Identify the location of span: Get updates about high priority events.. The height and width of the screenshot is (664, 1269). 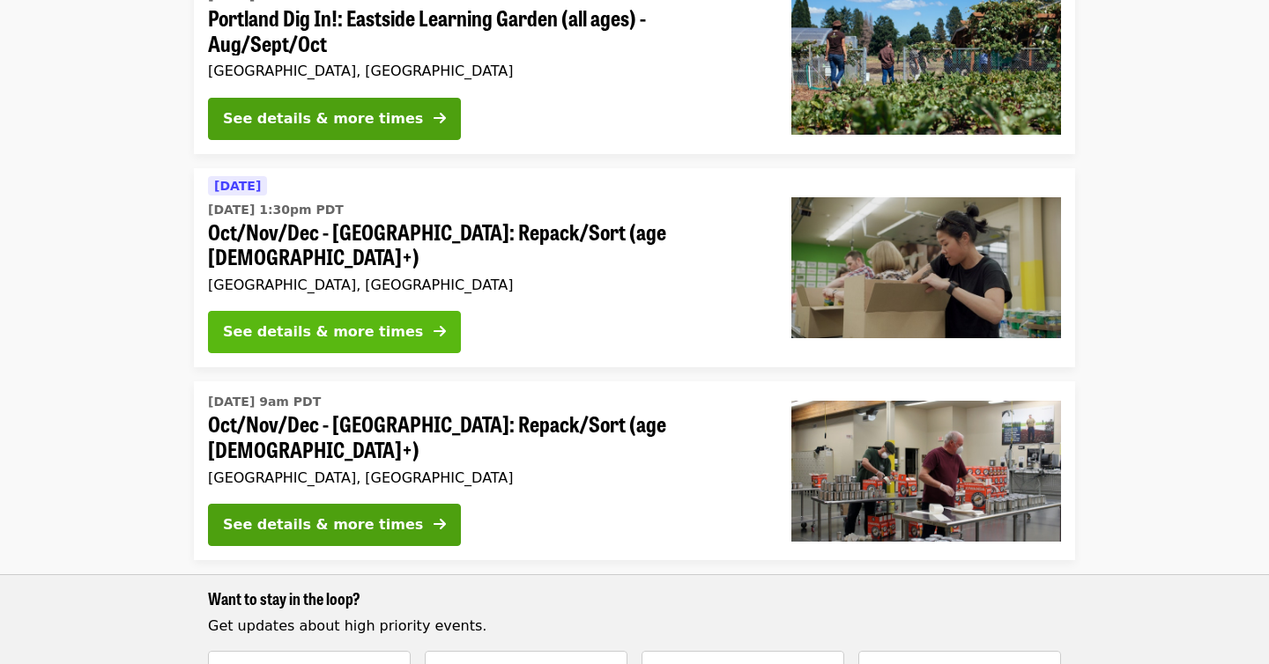
(347, 626).